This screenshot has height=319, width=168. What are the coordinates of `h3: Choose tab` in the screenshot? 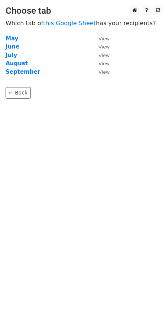 It's located at (84, 11).